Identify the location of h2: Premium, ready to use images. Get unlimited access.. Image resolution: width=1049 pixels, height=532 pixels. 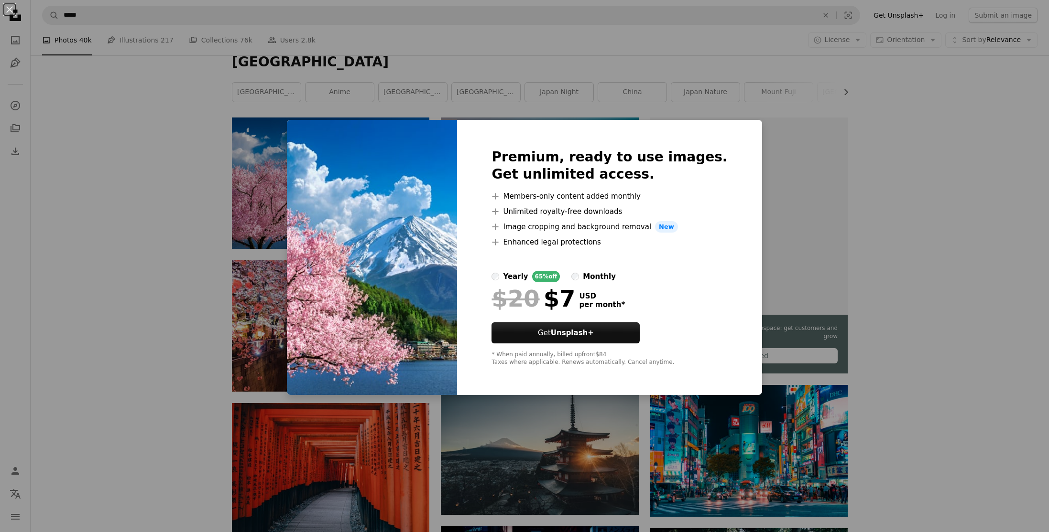
(609, 166).